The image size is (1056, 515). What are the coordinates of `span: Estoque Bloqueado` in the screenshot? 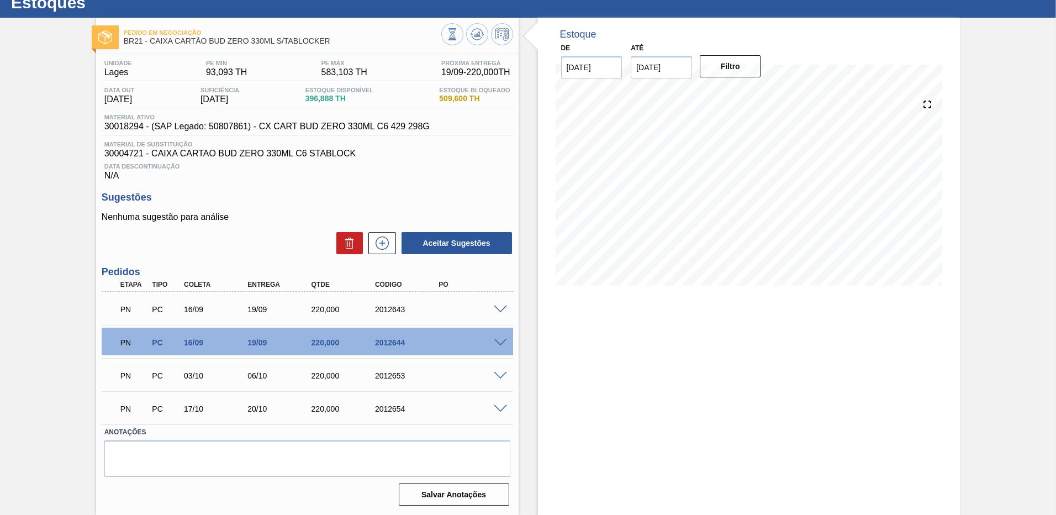 It's located at (475, 90).